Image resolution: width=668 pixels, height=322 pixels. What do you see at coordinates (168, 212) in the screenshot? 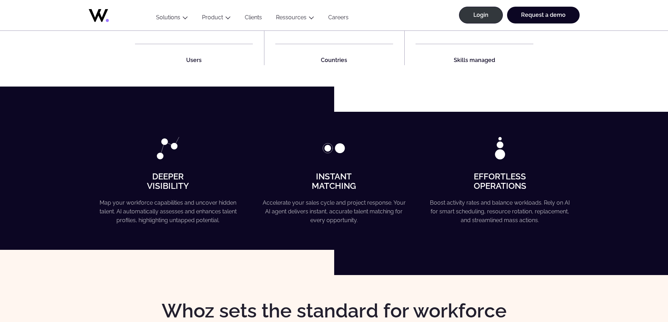
I see `p: Map your workforce capabilities and uncover hidden talent. AI automatically assesses and enhances...` at bounding box center [168, 212].